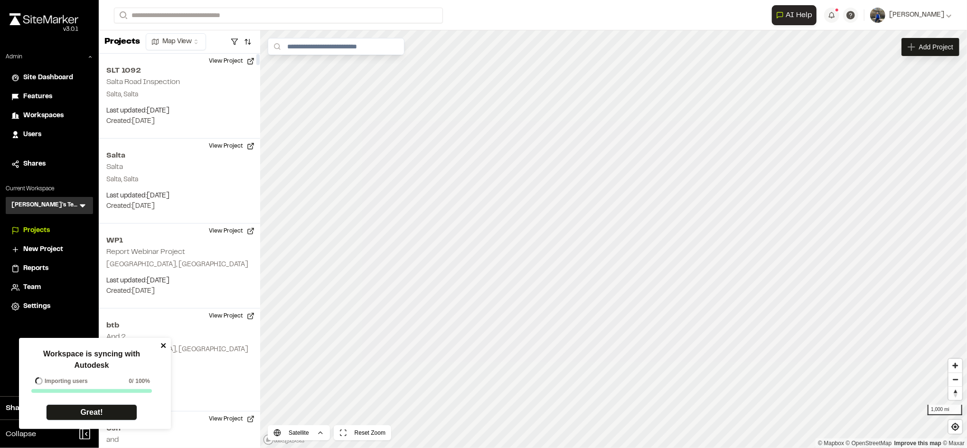 The height and width of the screenshot is (448, 967). I want to click on a: Map feedback, so click(917, 443).